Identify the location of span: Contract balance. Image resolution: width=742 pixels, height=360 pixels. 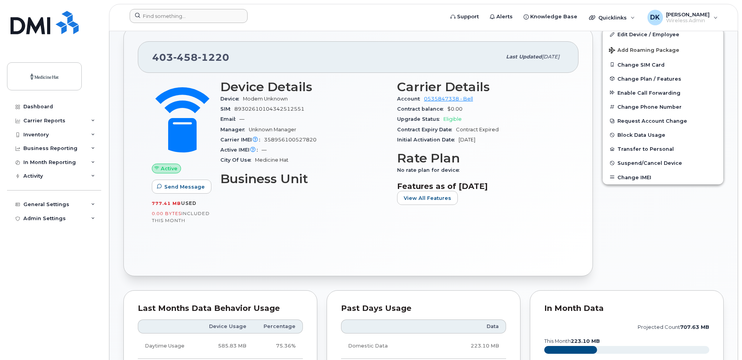
(422, 109).